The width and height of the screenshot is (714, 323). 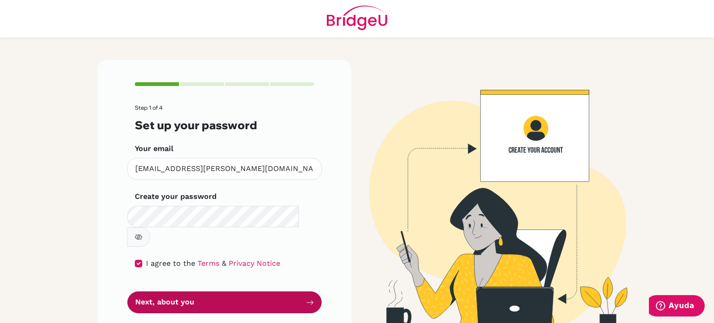 What do you see at coordinates (33, 11) in the screenshot?
I see `span: Ayuda` at bounding box center [33, 11].